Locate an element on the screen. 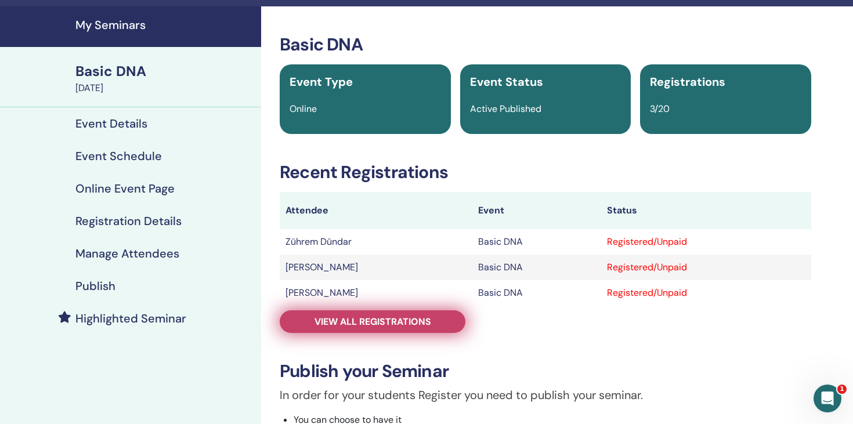 This screenshot has height=424, width=853. h4: Online Event Page is located at coordinates (125, 189).